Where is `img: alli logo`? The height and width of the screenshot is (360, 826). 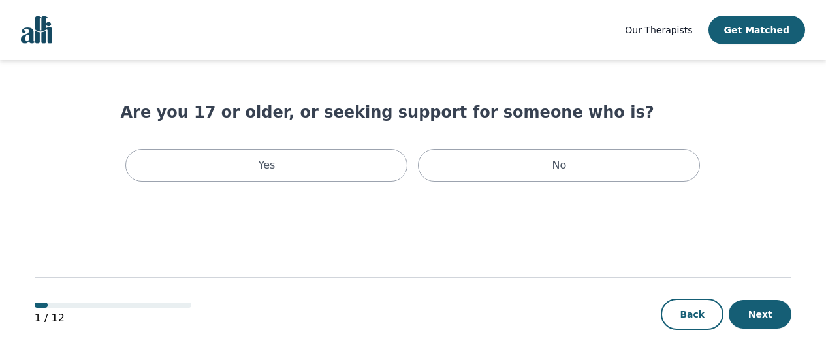 img: alli logo is located at coordinates (37, 30).